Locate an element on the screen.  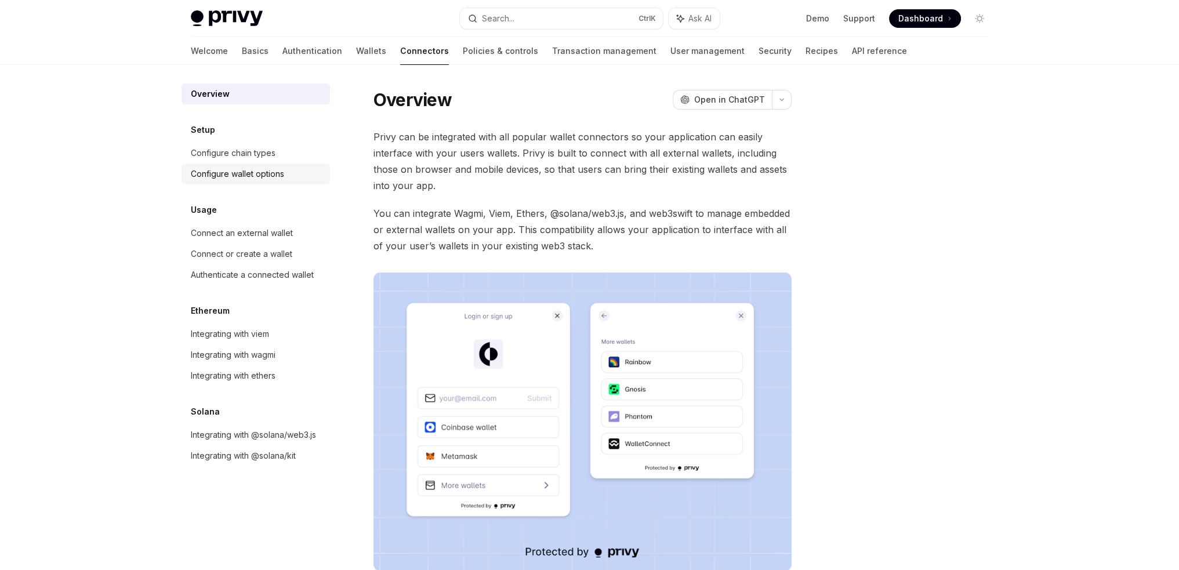
img: light logo is located at coordinates (227, 19).